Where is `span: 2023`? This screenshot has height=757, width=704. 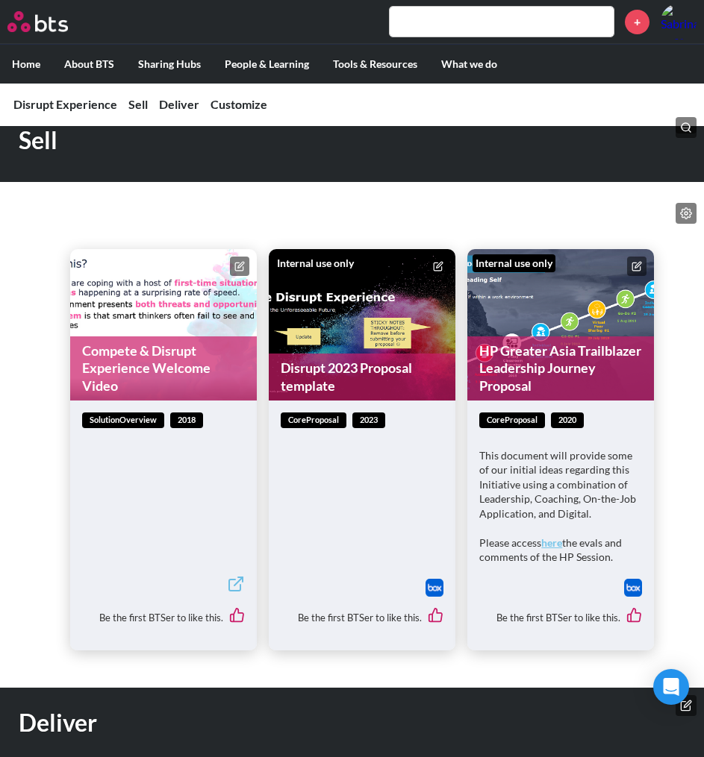
span: 2023 is located at coordinates (369, 420).